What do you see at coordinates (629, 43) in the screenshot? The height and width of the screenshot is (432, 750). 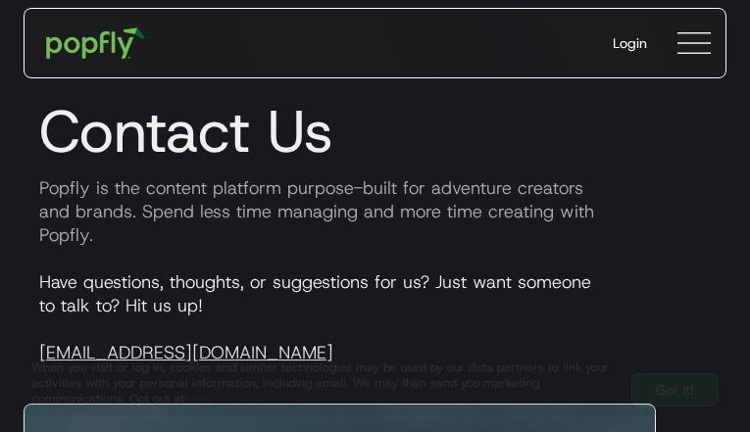 I see `div: Login` at bounding box center [629, 43].